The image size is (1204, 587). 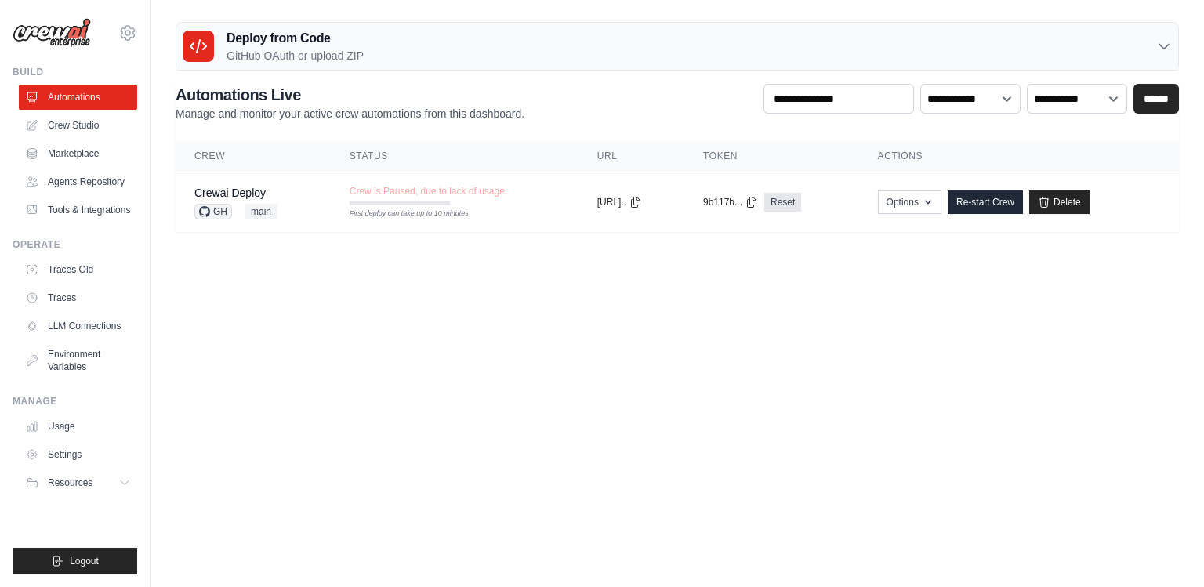 I want to click on button: Resources, so click(x=78, y=483).